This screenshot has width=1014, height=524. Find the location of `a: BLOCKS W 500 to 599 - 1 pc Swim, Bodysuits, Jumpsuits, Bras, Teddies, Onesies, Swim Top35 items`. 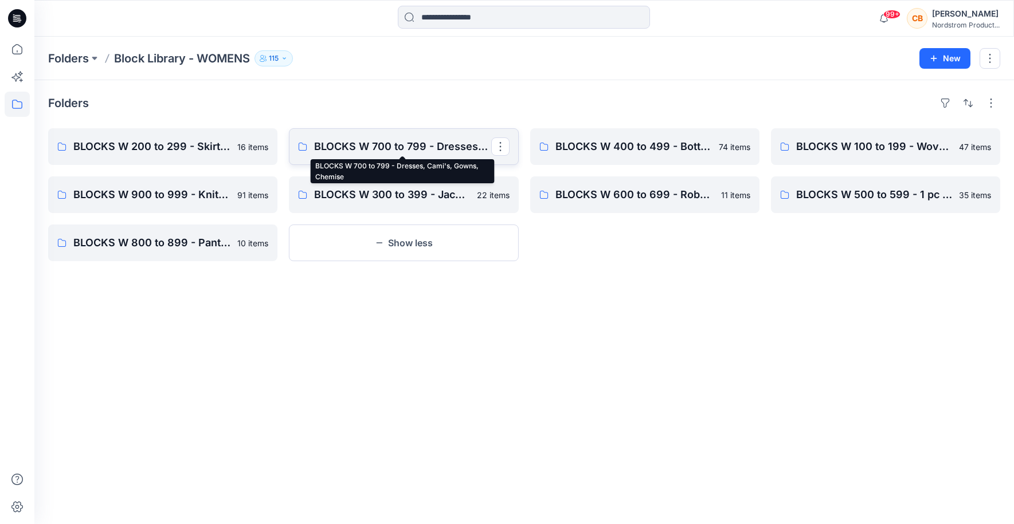

a: BLOCKS W 500 to 599 - 1 pc Swim, Bodysuits, Jumpsuits, Bras, Teddies, Onesies, Swim Top35 items is located at coordinates (885, 195).